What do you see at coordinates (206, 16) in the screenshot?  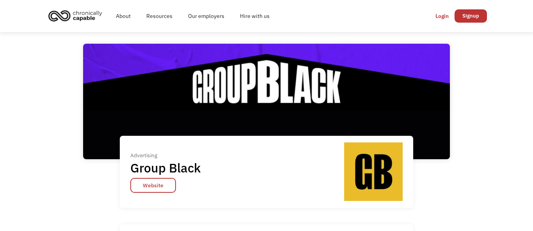 I see `a: Our employers` at bounding box center [206, 16].